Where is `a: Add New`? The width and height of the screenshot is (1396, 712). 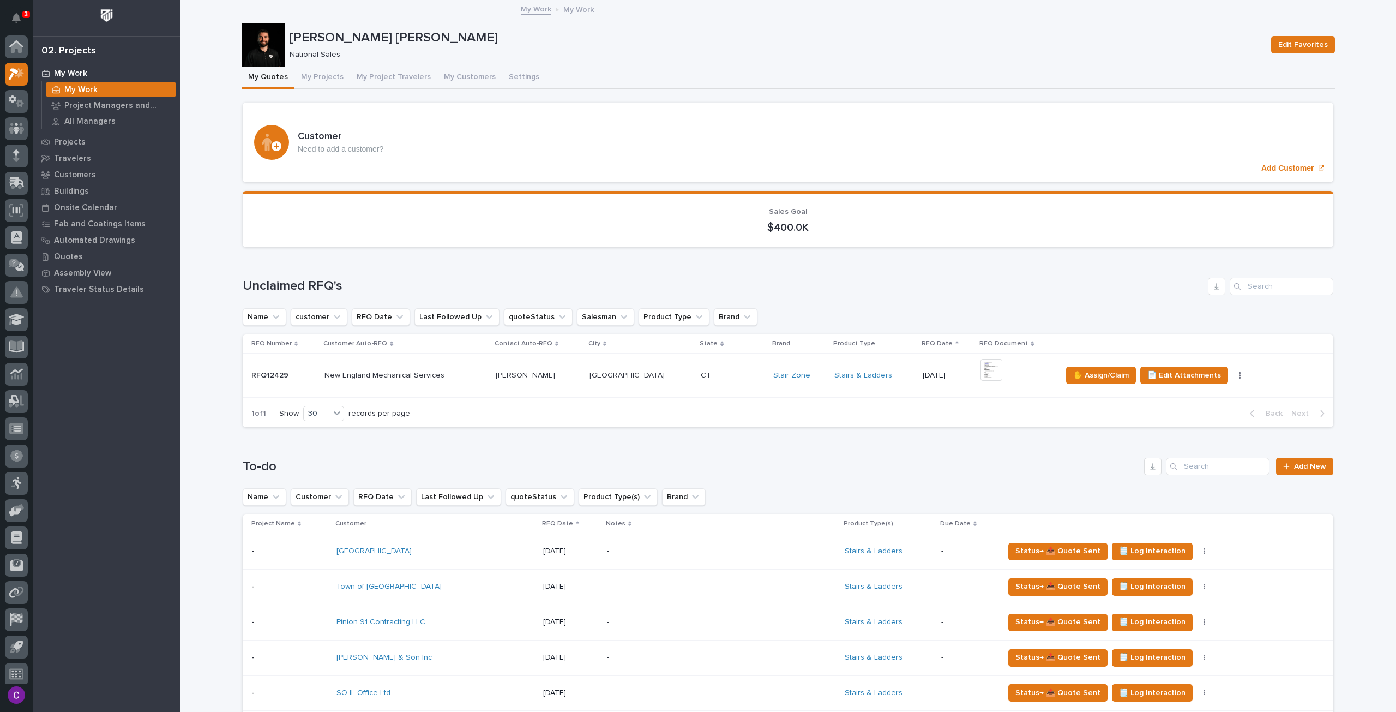
a: Add New is located at coordinates (1305, 466).